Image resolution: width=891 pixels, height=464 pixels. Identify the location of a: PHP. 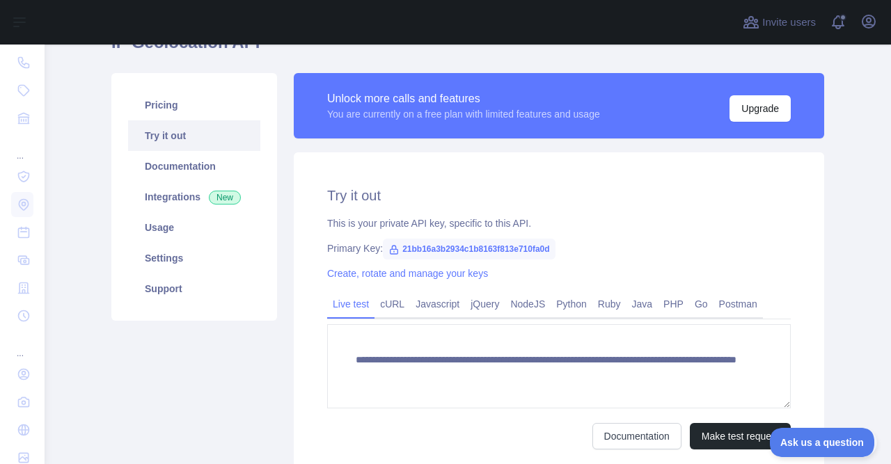
(673, 304).